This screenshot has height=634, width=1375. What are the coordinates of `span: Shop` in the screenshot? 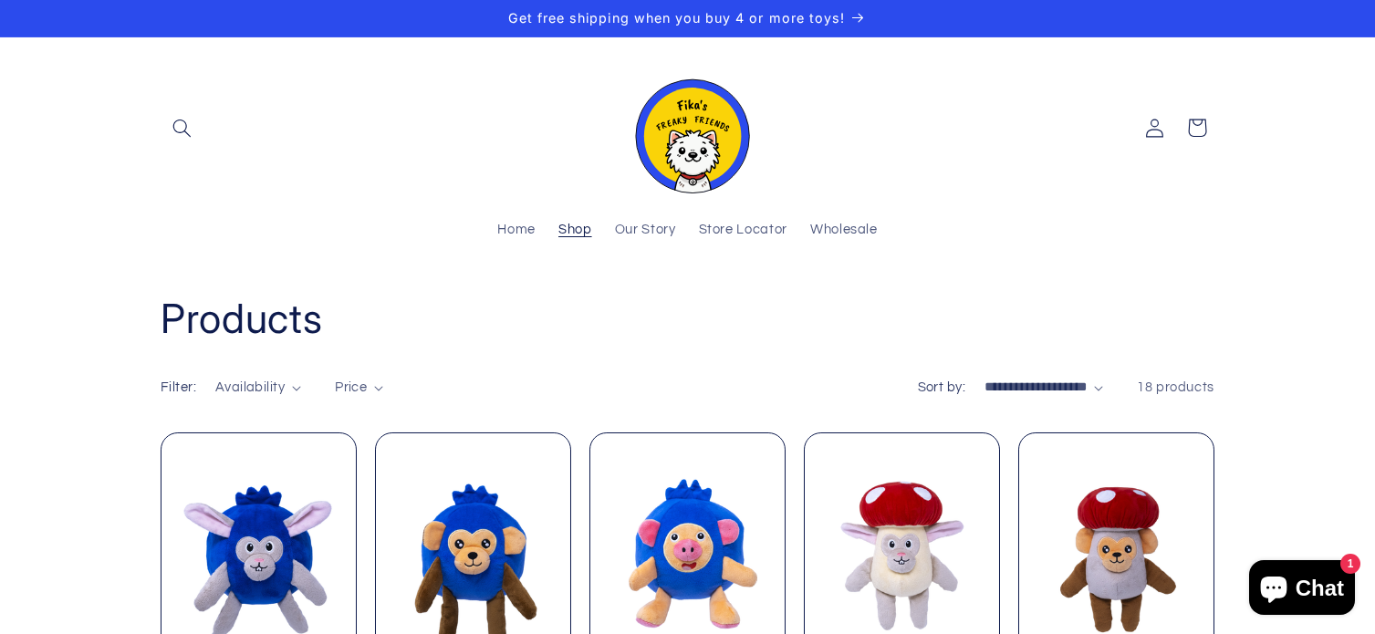 It's located at (575, 230).